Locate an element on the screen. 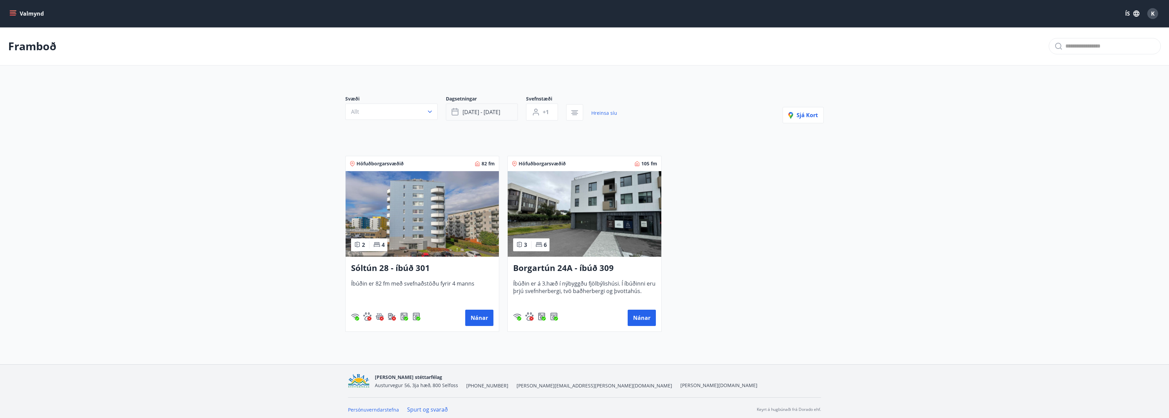 This screenshot has height=418, width=1169. span: Allt is located at coordinates (355, 112).